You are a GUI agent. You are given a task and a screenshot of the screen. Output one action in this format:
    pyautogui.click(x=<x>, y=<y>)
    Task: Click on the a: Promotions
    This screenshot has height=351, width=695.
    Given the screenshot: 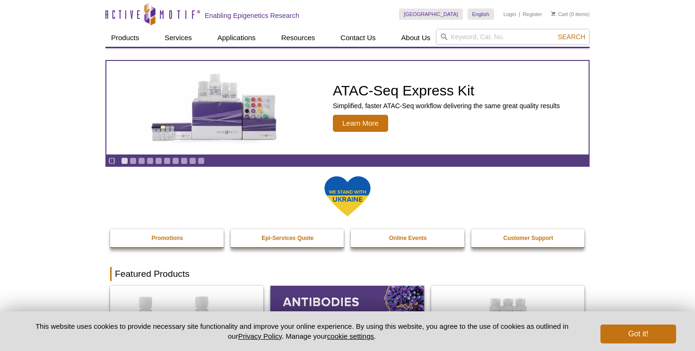 What is the action you would take?
    pyautogui.click(x=167, y=238)
    